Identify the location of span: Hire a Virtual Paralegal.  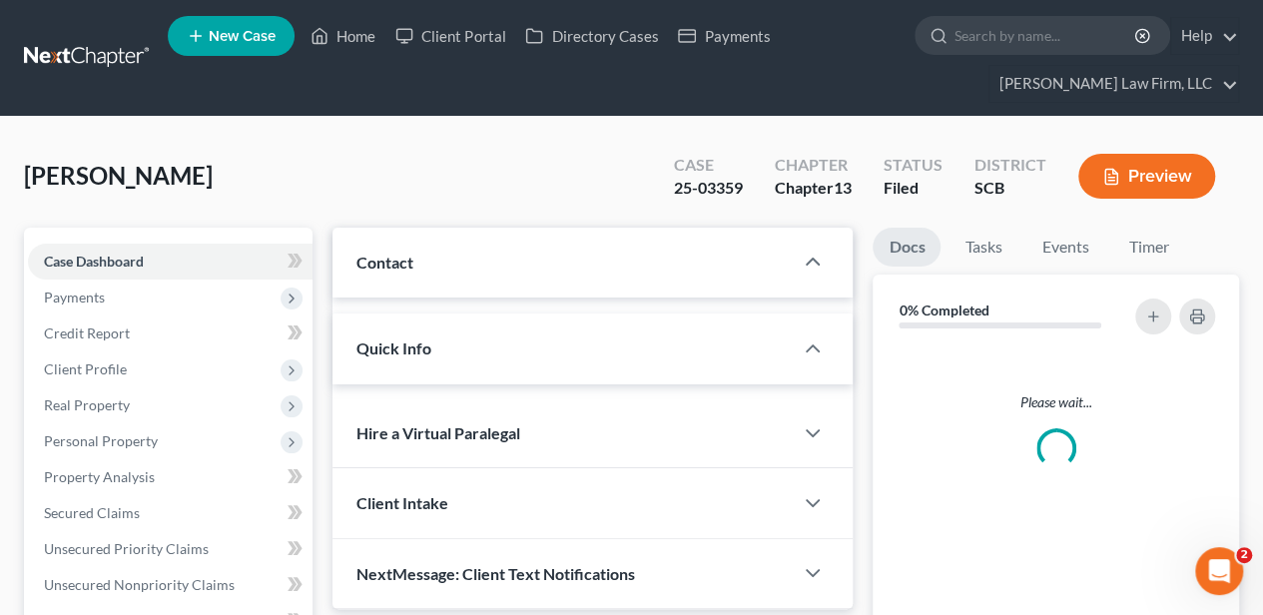
(438, 432).